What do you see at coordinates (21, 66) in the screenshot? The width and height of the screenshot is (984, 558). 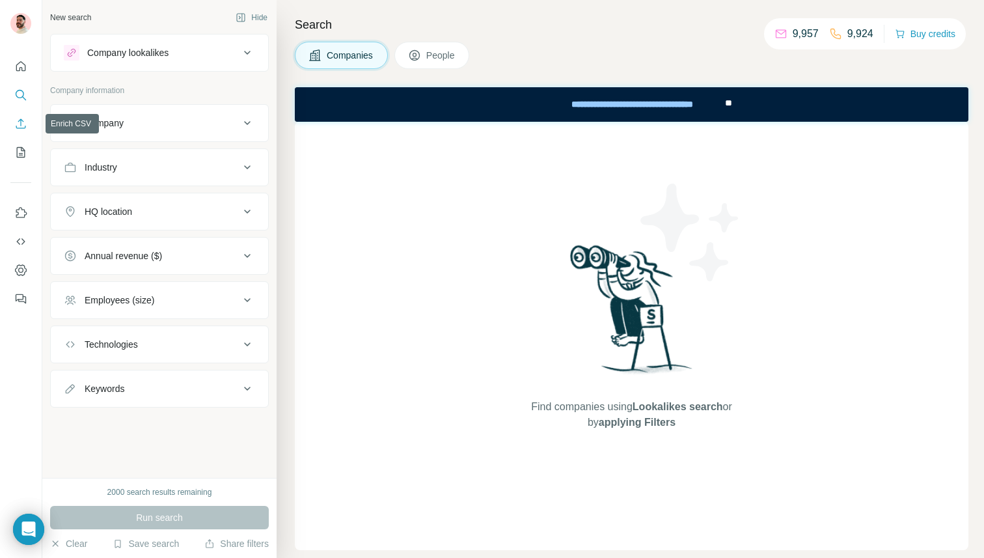 I see `button: Quick start` at bounding box center [21, 66].